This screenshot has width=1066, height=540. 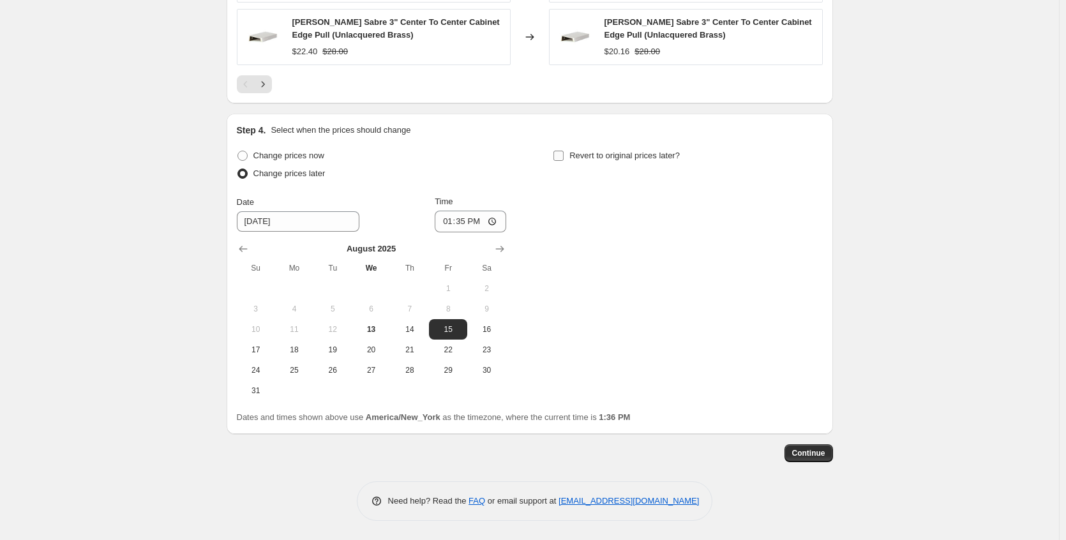 What do you see at coordinates (256, 309) in the screenshot?
I see `button: Sunday August 3 2025` at bounding box center [256, 309].